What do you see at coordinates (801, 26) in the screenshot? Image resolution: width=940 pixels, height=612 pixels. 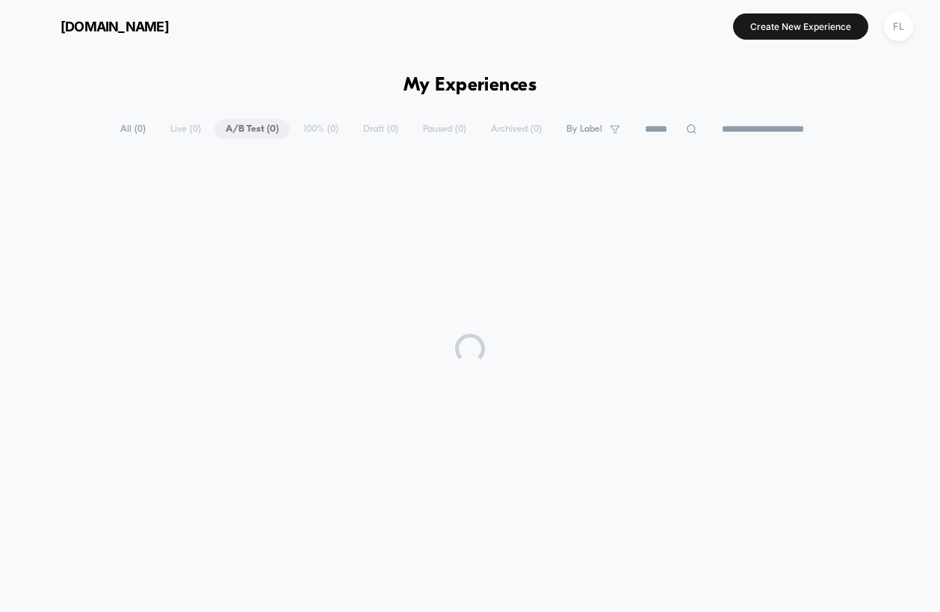 I see `button: Create New Experience` at bounding box center [801, 26].